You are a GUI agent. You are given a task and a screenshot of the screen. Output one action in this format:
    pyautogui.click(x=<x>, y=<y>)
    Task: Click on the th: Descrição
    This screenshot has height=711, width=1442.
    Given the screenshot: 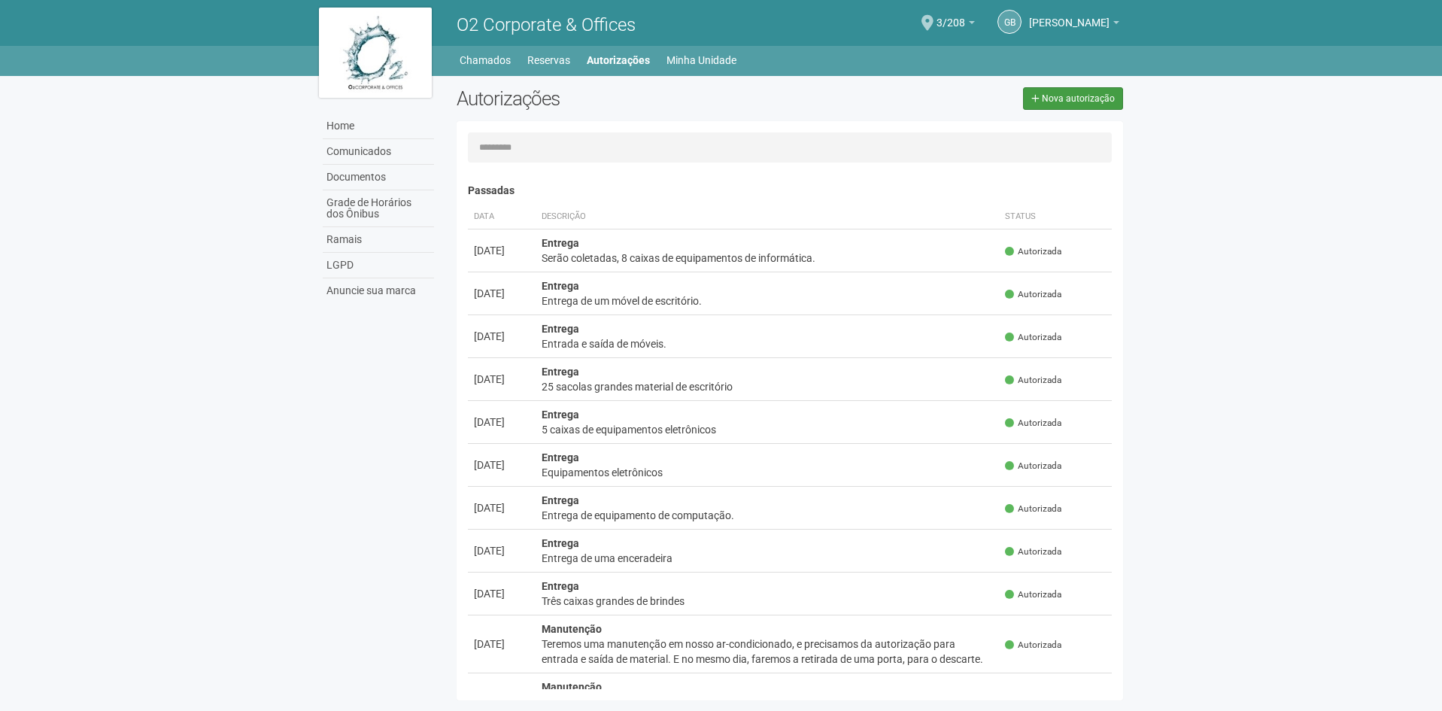 What is the action you would take?
    pyautogui.click(x=767, y=217)
    